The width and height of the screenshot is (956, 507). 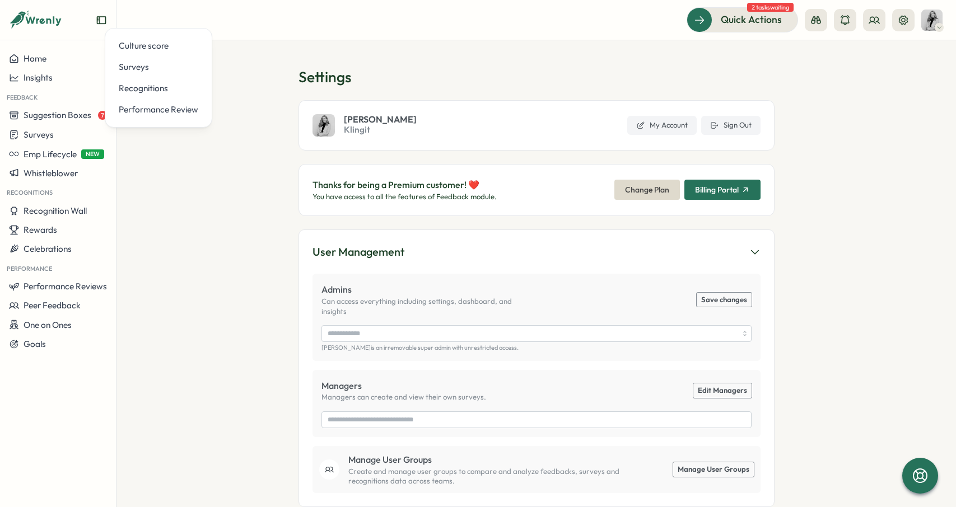 What do you see at coordinates (751, 20) in the screenshot?
I see `span: Quick Actions` at bounding box center [751, 20].